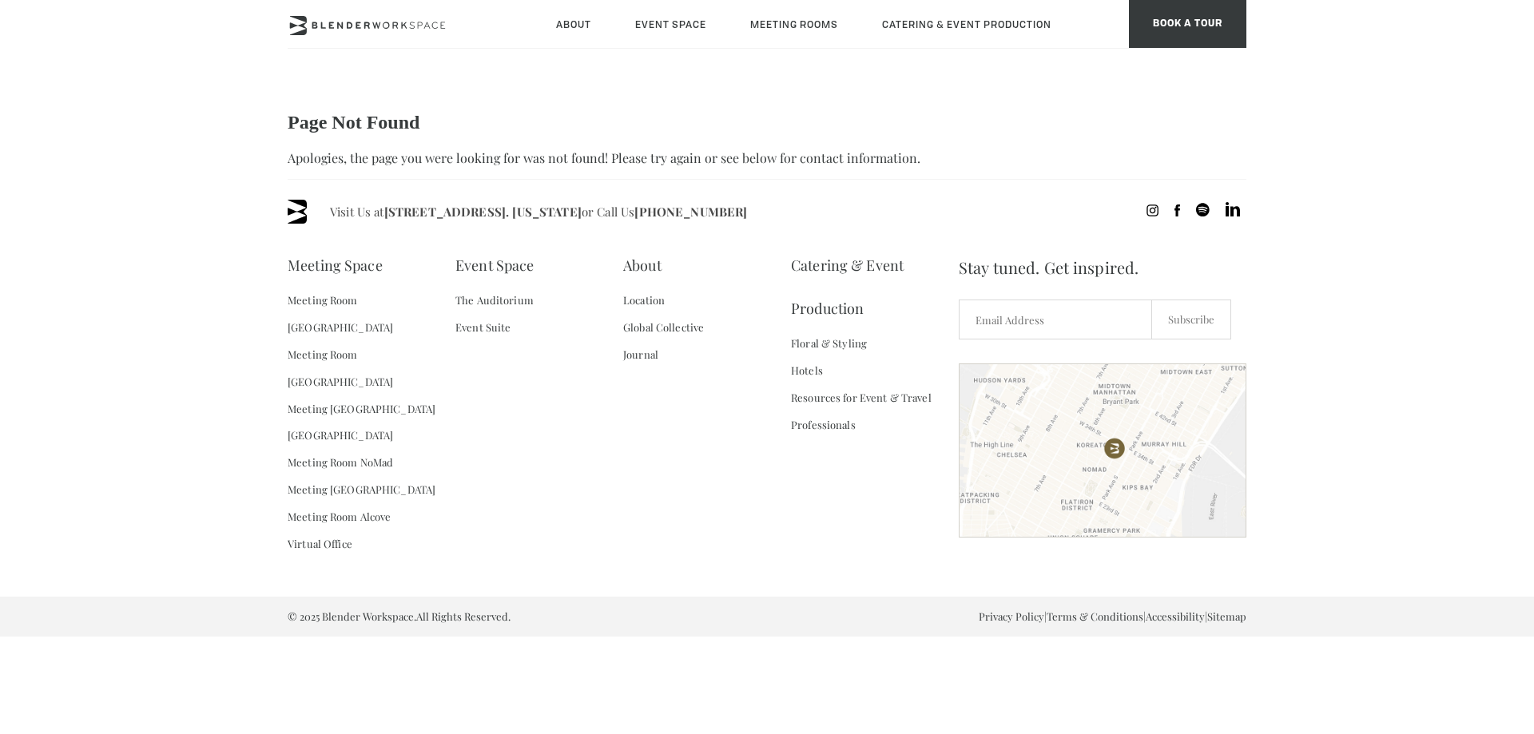 Image resolution: width=1534 pixels, height=734 pixels. I want to click on a: Location, so click(644, 300).